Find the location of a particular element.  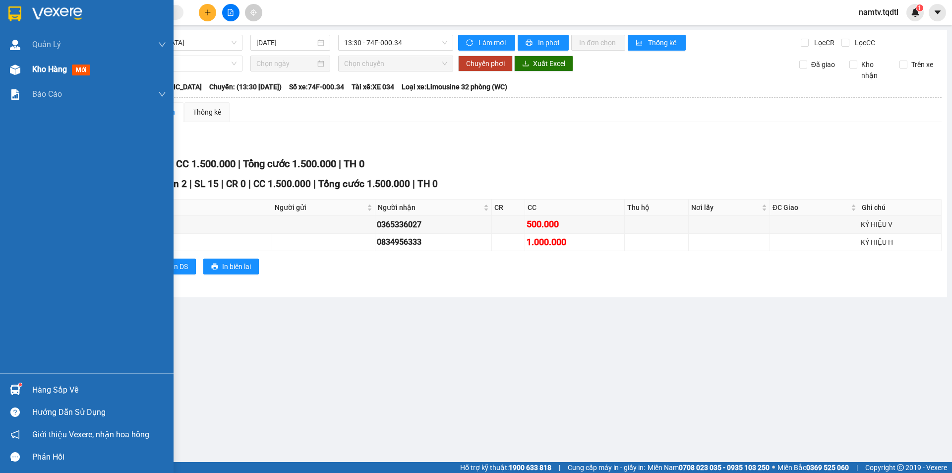

span: question-circle is located at coordinates (15, 412).